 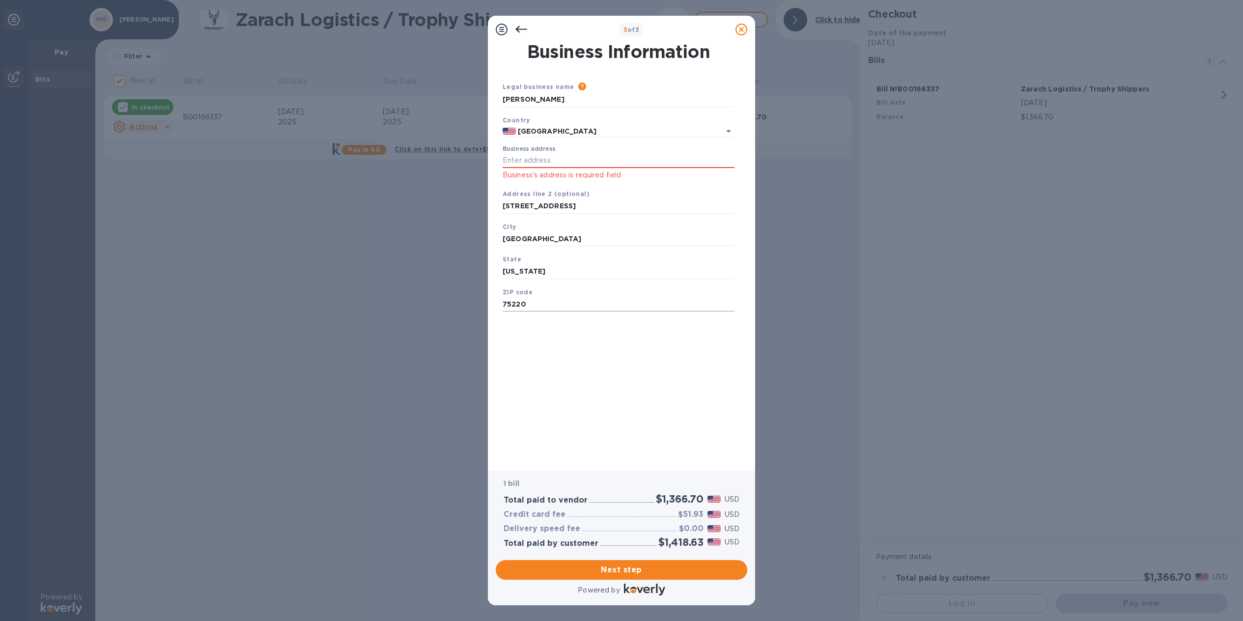 What do you see at coordinates (626, 29) in the screenshot?
I see `span: 3` at bounding box center [626, 29].